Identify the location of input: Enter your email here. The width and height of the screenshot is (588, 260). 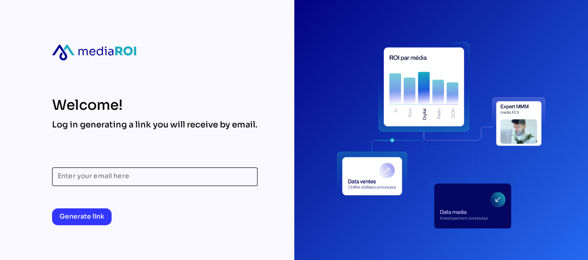
(155, 177).